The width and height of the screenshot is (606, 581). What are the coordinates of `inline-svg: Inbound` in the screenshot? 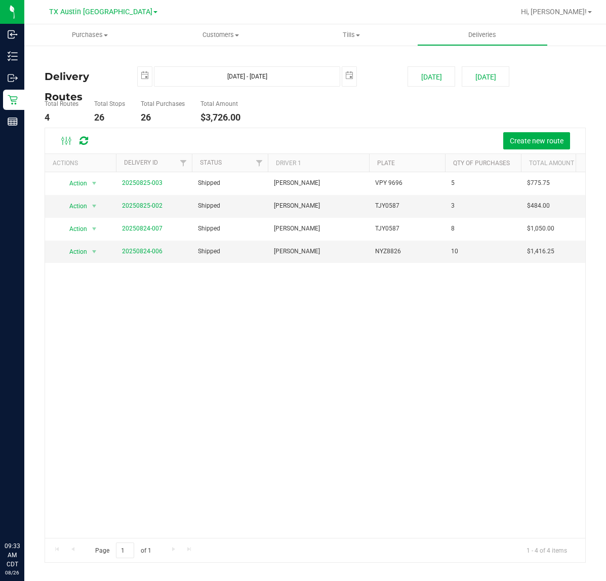 It's located at (13, 34).